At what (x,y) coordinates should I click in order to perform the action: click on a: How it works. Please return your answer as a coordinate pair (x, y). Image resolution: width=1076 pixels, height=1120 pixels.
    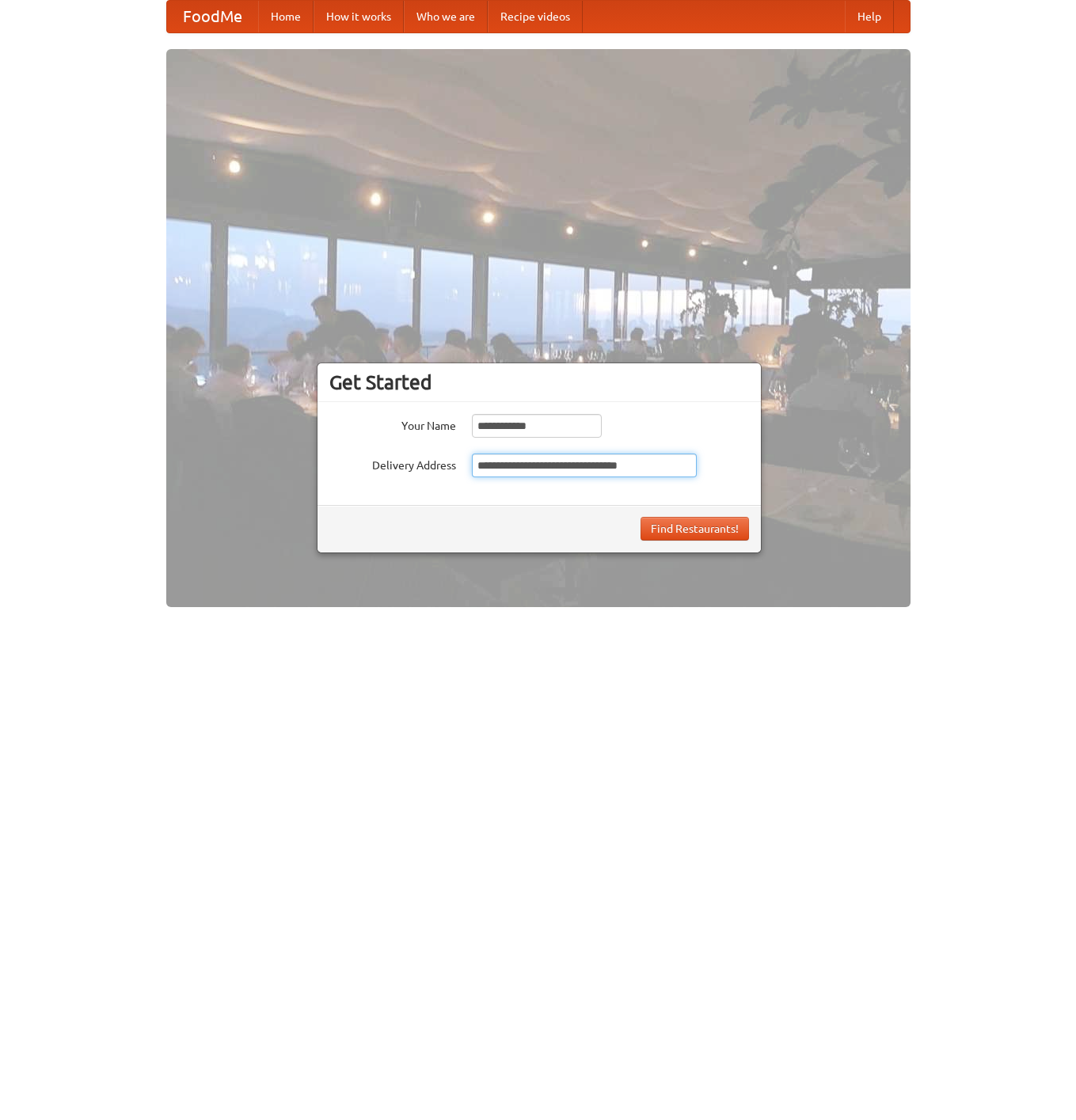
    Looking at the image, I should click on (359, 16).